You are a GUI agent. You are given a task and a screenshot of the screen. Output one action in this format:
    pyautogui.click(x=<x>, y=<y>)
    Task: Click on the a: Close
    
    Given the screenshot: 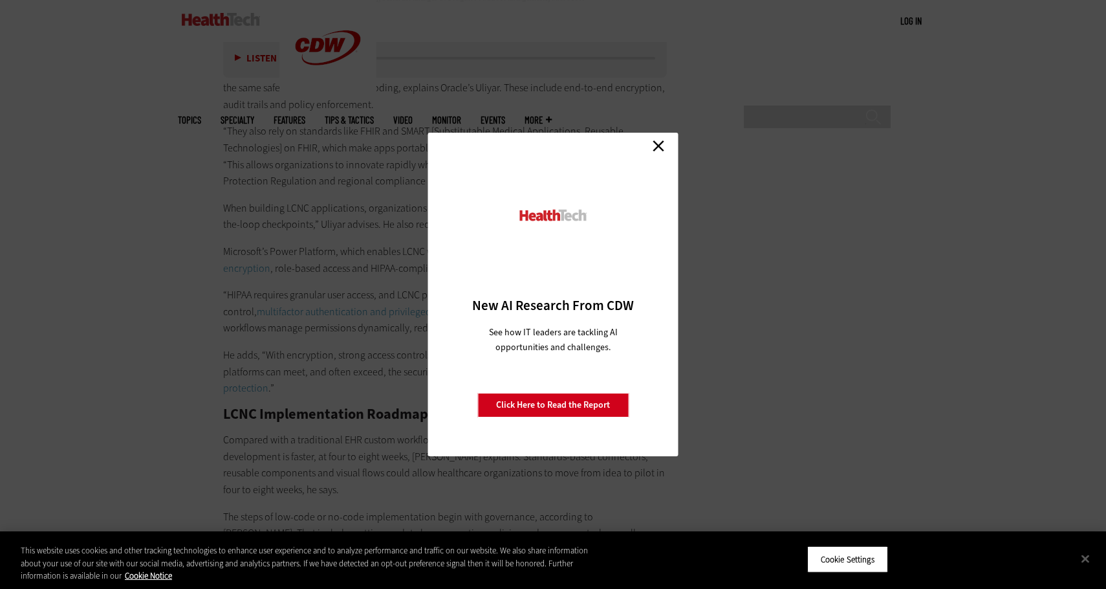 What is the action you would take?
    pyautogui.click(x=659, y=146)
    